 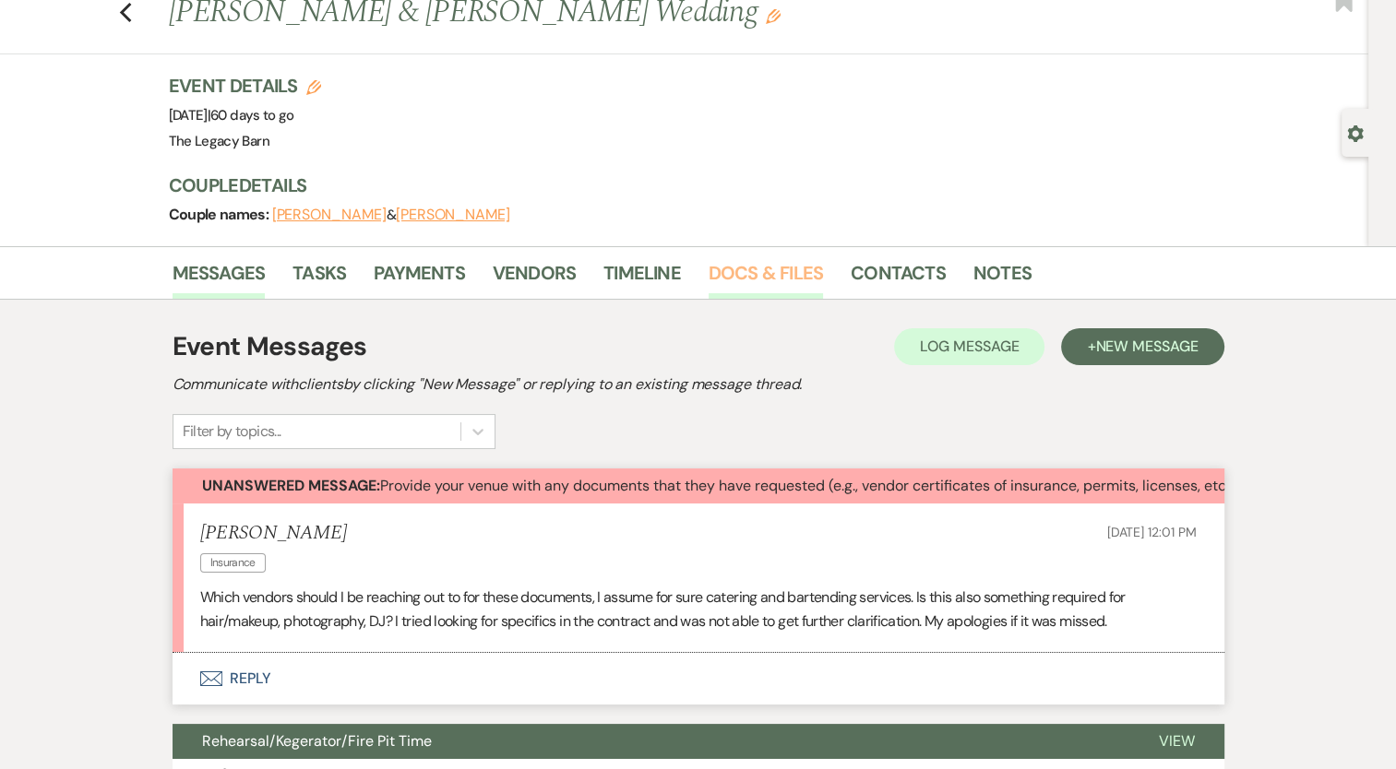 I want to click on span: Provide your venue with any documents that they have requested (e.g., vendor certificates of insu..., so click(x=718, y=485).